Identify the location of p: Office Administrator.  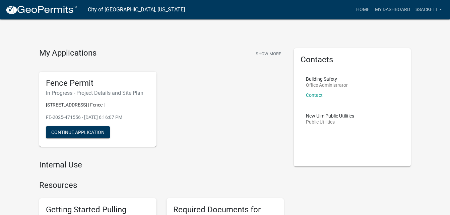
(327, 85).